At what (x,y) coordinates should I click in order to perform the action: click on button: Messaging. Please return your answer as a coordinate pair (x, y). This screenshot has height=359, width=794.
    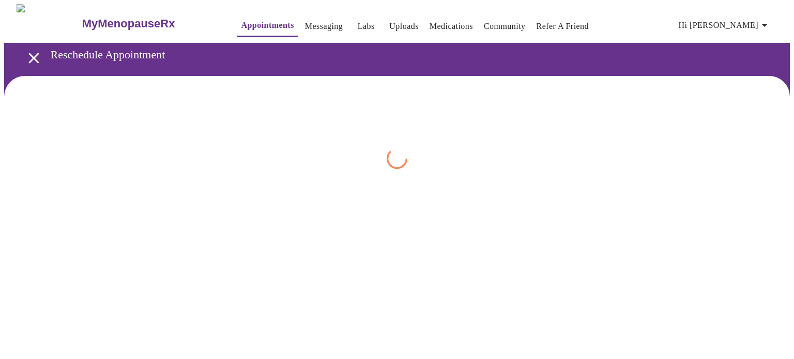
    Looking at the image, I should click on (323, 26).